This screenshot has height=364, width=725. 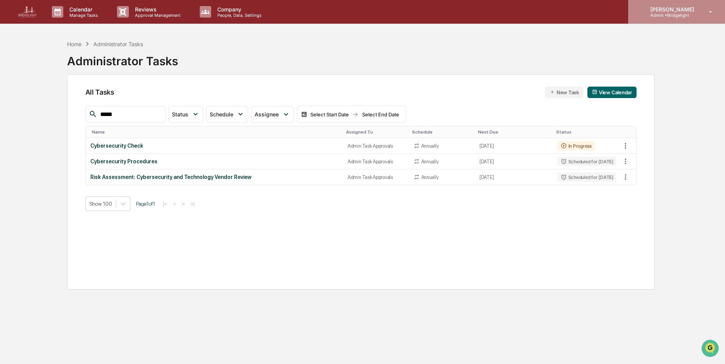 I want to click on span: Preclearance, so click(x=32, y=100).